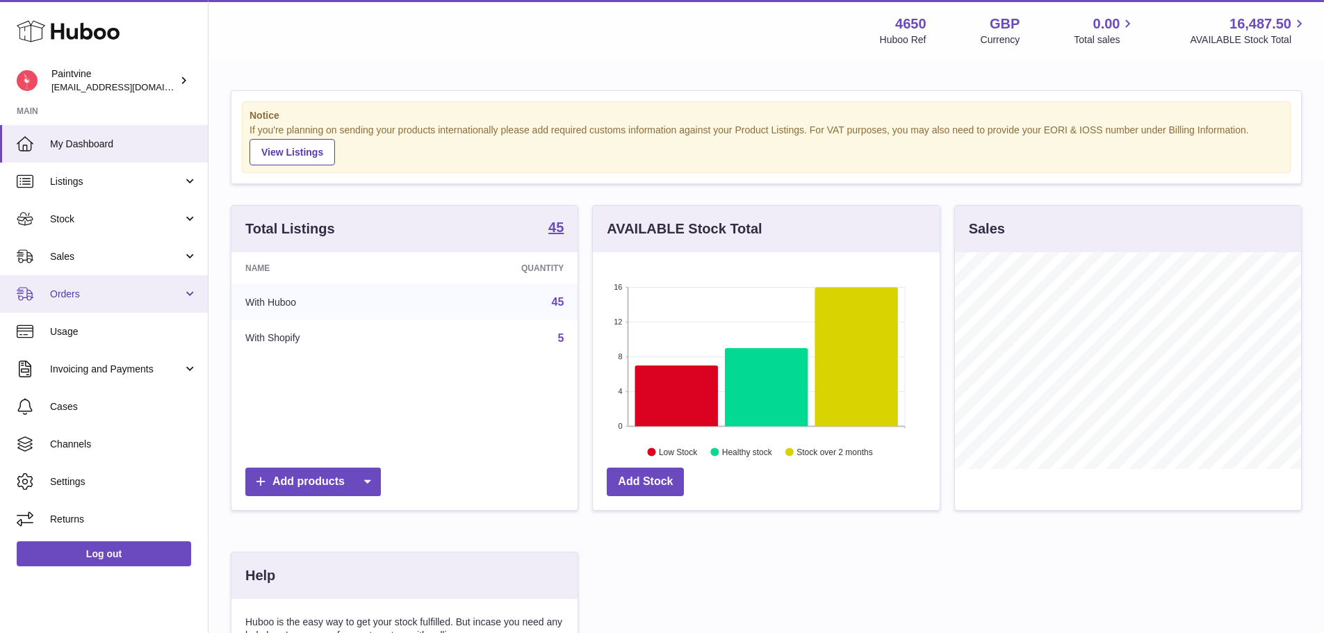 The image size is (1324, 633). Describe the element at coordinates (1106, 24) in the screenshot. I see `span: 0.00` at that location.